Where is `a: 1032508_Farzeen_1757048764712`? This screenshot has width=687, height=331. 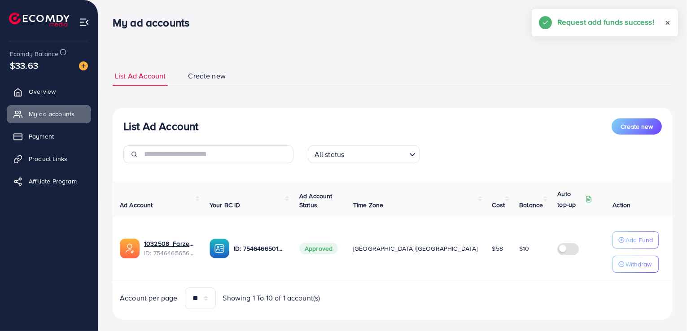
a: 1032508_Farzeen_1757048764712 is located at coordinates (170, 244).